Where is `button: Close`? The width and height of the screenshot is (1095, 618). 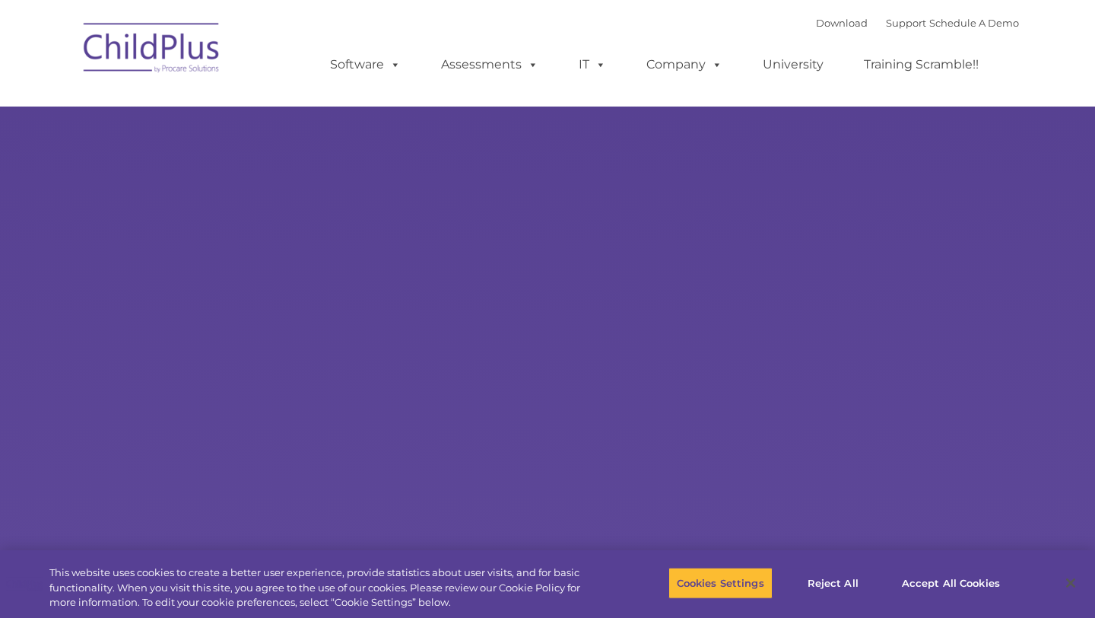
button: Close is located at coordinates (1071, 583).